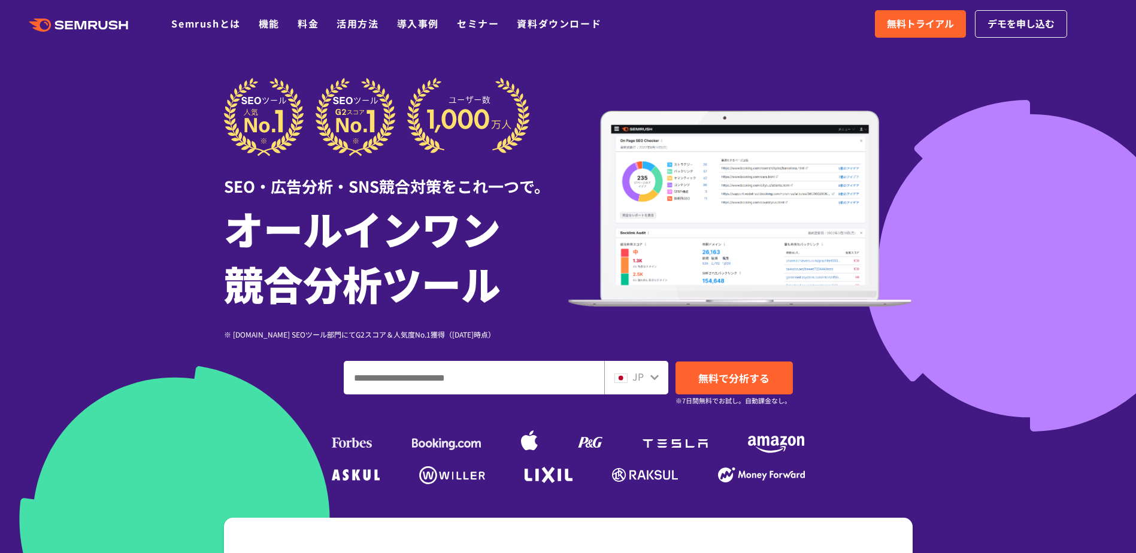 This screenshot has width=1136, height=553. Describe the element at coordinates (733, 401) in the screenshot. I see `small: ※7日間無料でお試し。自動課金なし。` at that location.